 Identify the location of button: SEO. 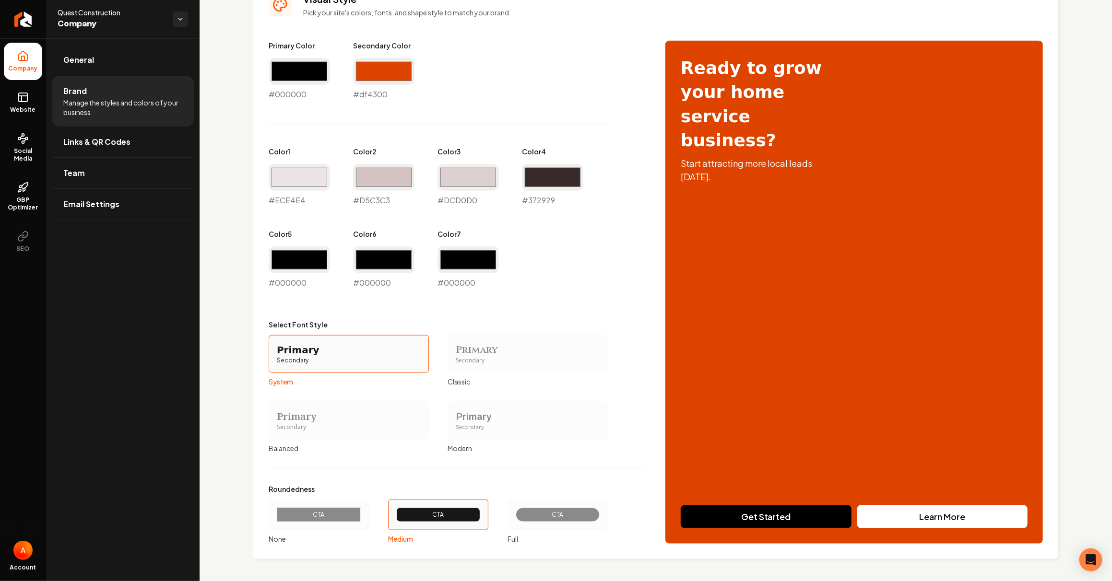
(23, 242).